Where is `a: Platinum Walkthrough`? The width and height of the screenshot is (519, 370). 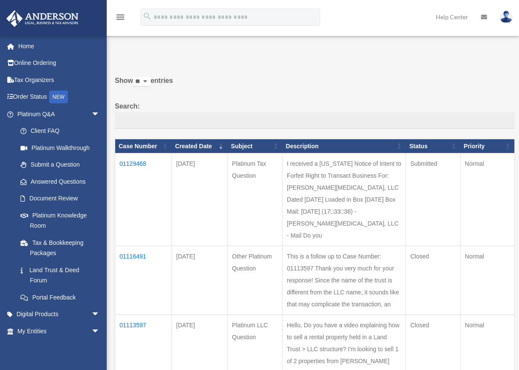
a: Platinum Walkthrough is located at coordinates (60, 148).